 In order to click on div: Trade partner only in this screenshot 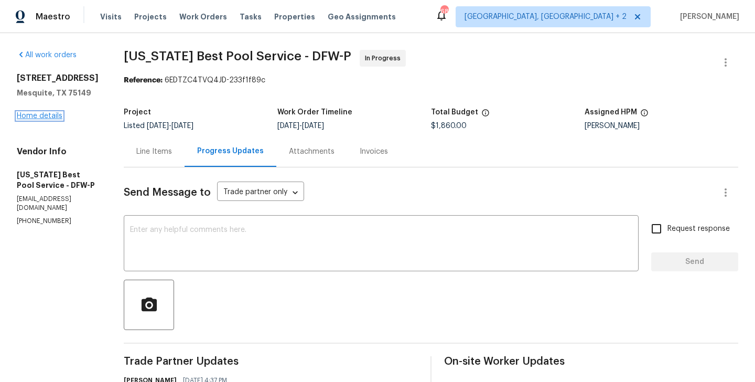, I will do `click(261, 192)`.